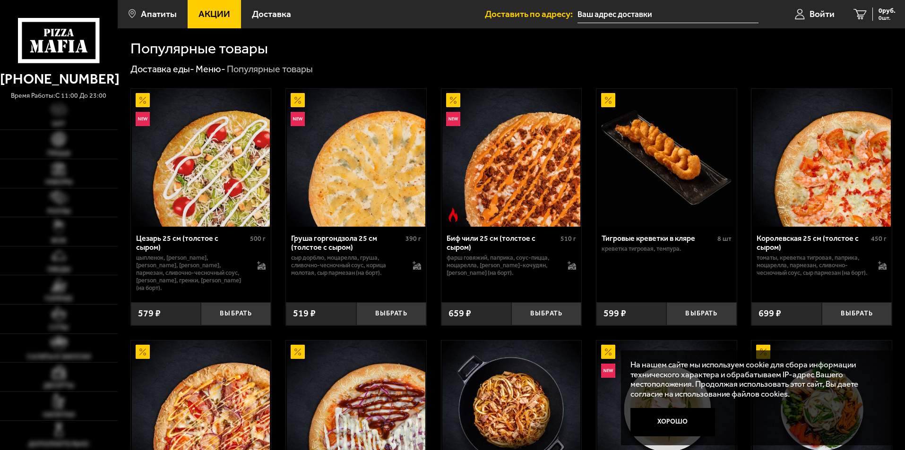 This screenshot has height=450, width=905. Describe the element at coordinates (453, 215) in the screenshot. I see `img: Острое блюдо` at that location.